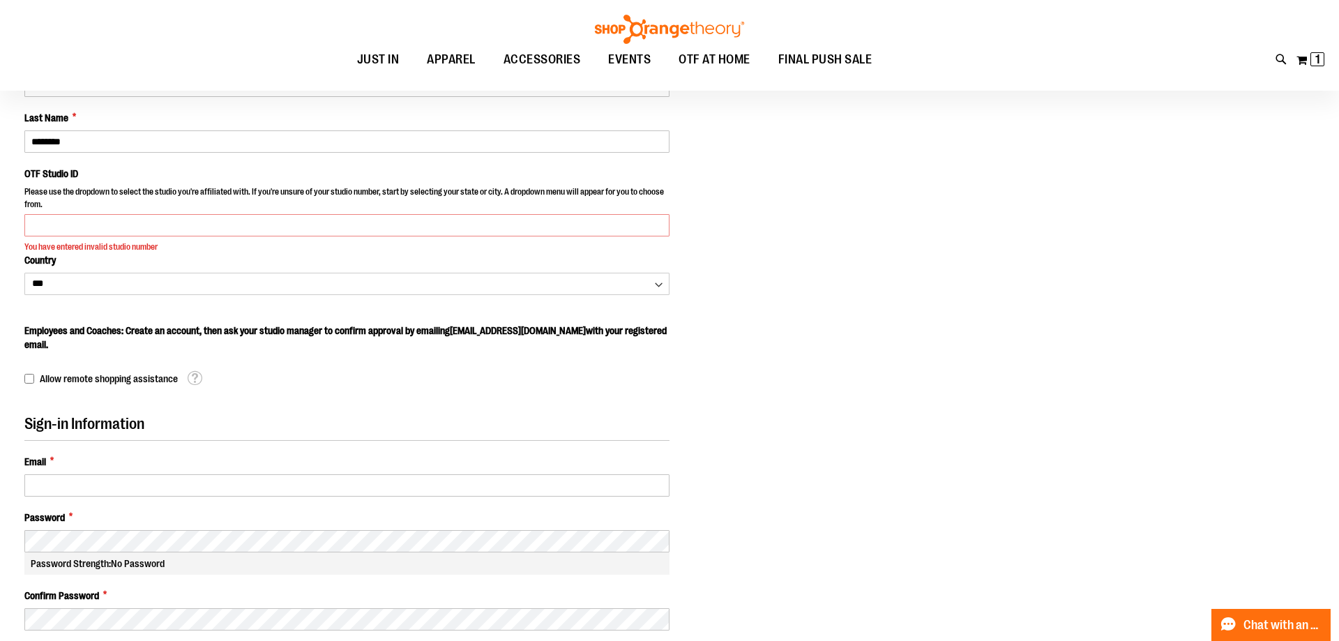 Image resolution: width=1339 pixels, height=641 pixels. I want to click on span: OTF Studio ID, so click(51, 174).